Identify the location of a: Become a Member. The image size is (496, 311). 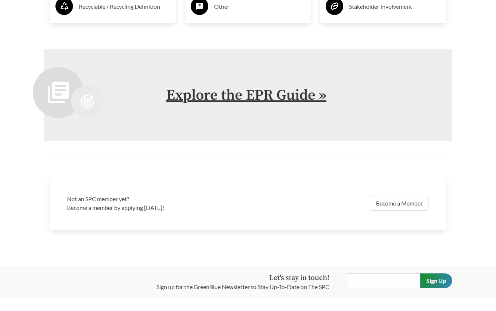
(400, 203).